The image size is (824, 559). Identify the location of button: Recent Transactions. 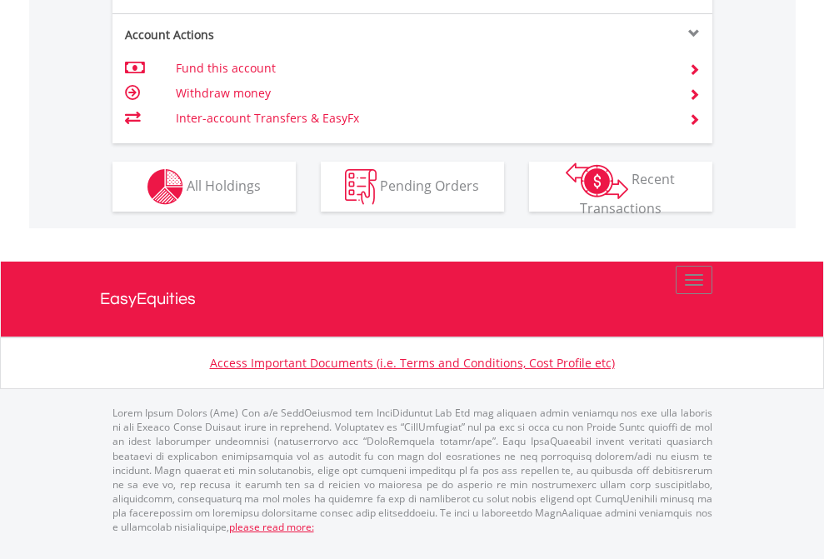
(620, 187).